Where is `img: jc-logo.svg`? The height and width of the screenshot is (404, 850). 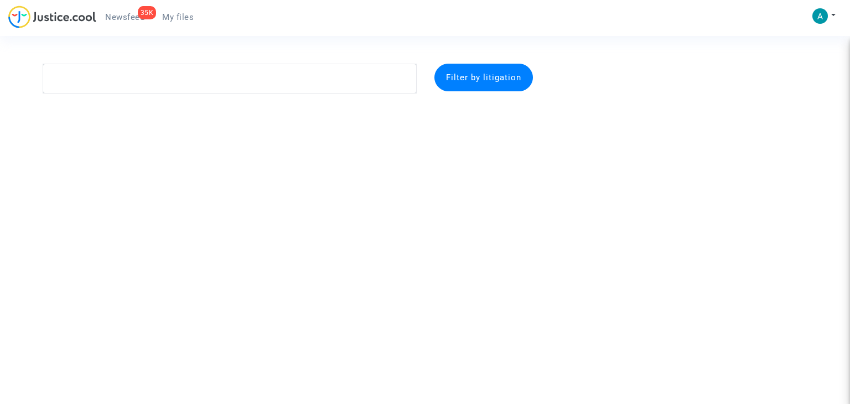 img: jc-logo.svg is located at coordinates (52, 17).